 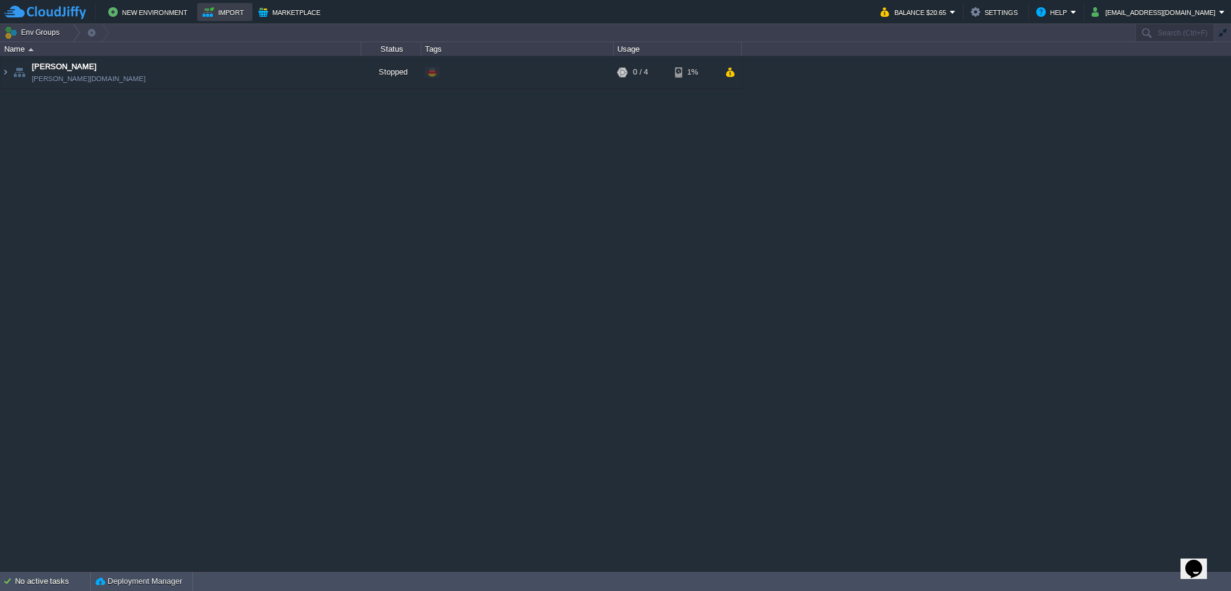 I want to click on div: Tags, so click(x=518, y=49).